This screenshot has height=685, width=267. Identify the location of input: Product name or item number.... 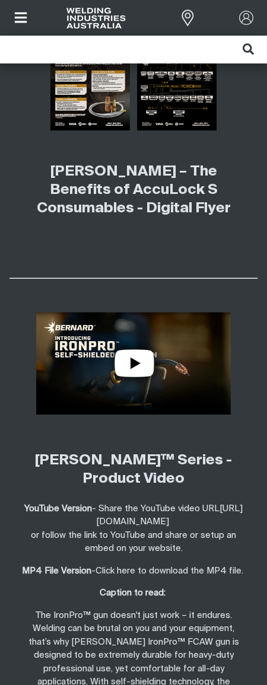
(239, 49).